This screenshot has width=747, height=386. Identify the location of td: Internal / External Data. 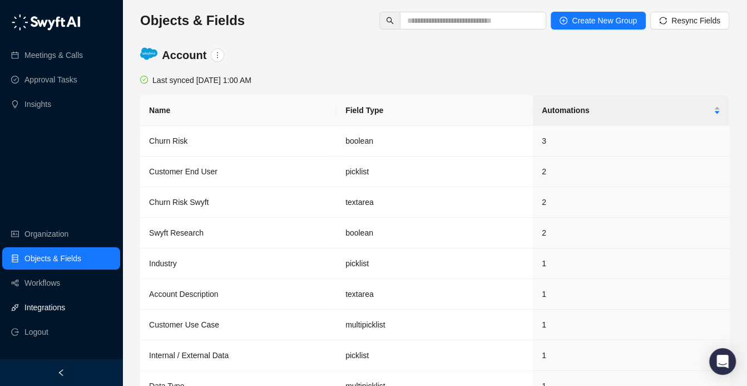
(238, 355).